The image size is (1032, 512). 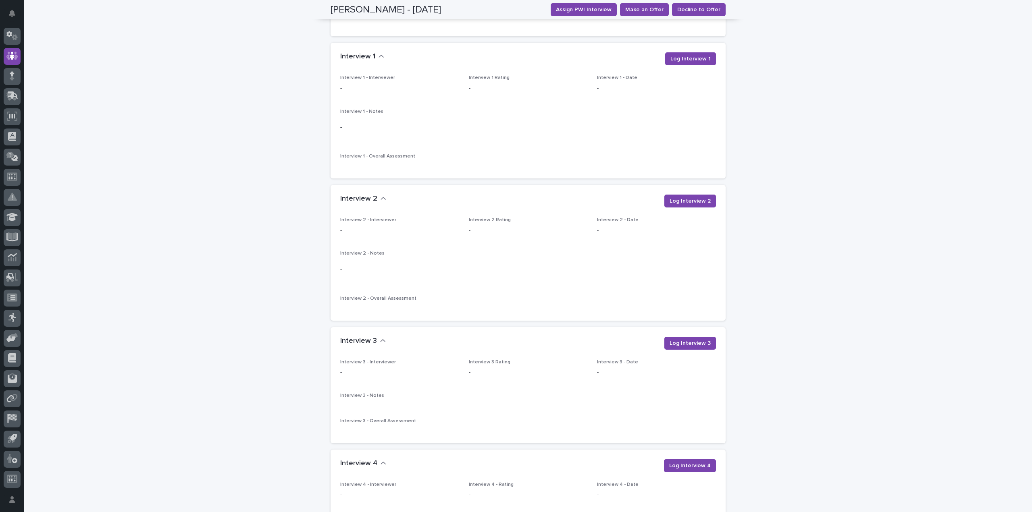 I want to click on h2: Interview 3, so click(x=358, y=341).